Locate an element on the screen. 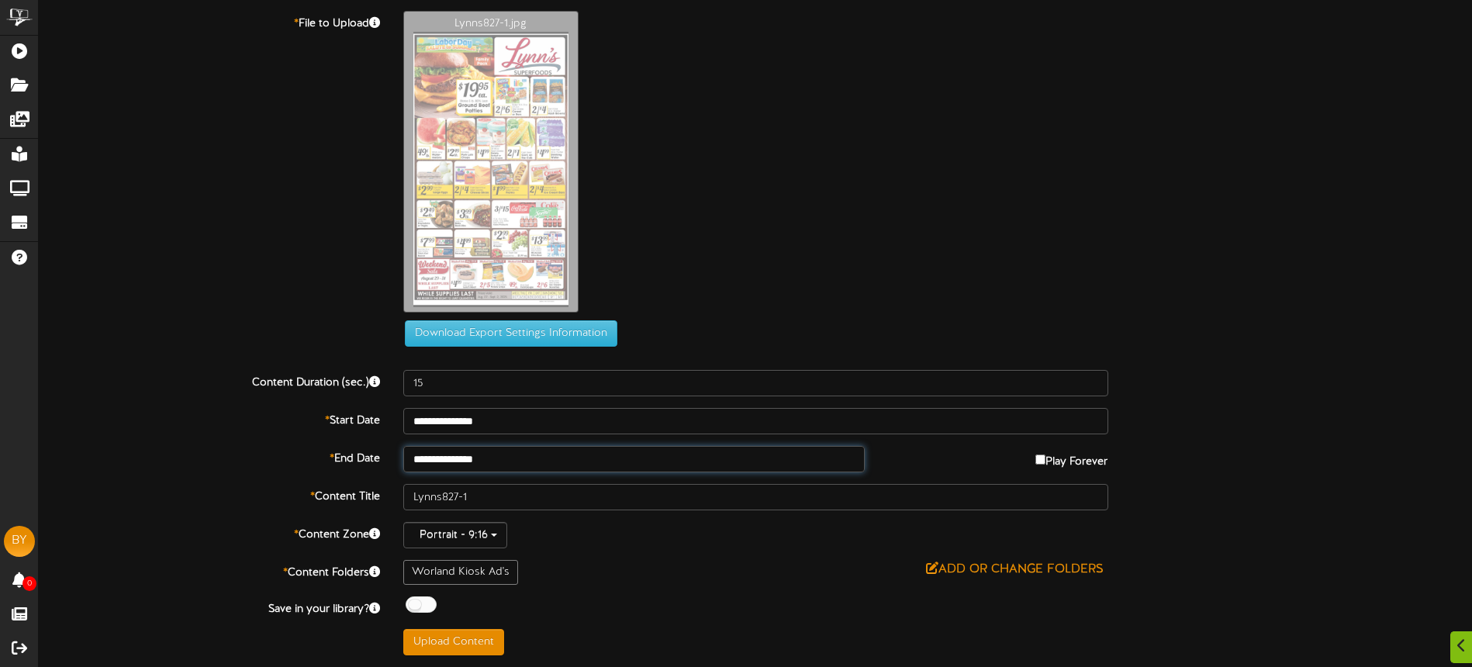 The height and width of the screenshot is (667, 1472). input: Title of this Content is located at coordinates (755, 497).